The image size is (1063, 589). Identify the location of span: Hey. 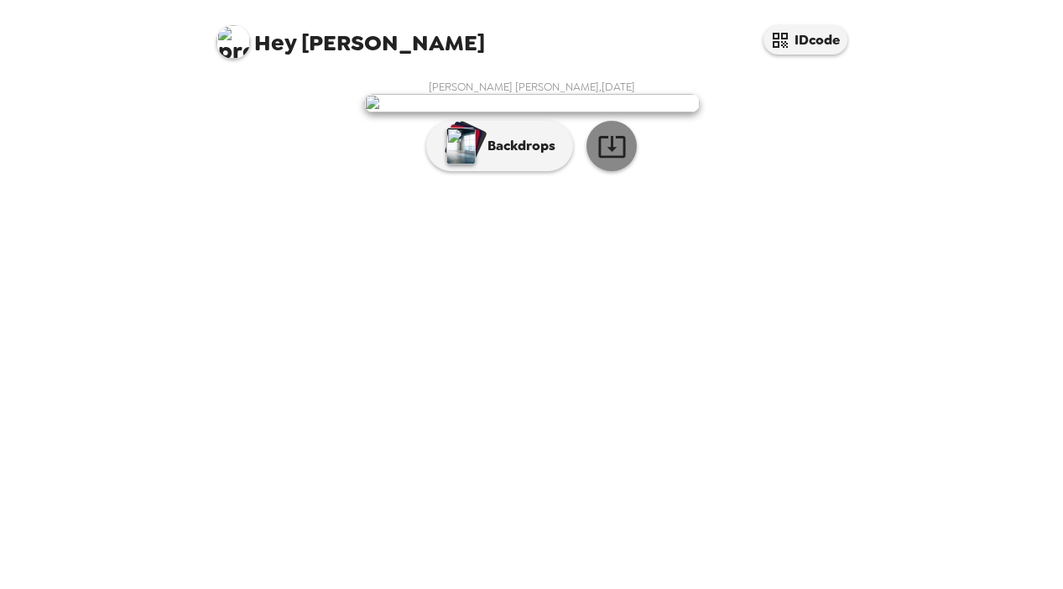
(275, 43).